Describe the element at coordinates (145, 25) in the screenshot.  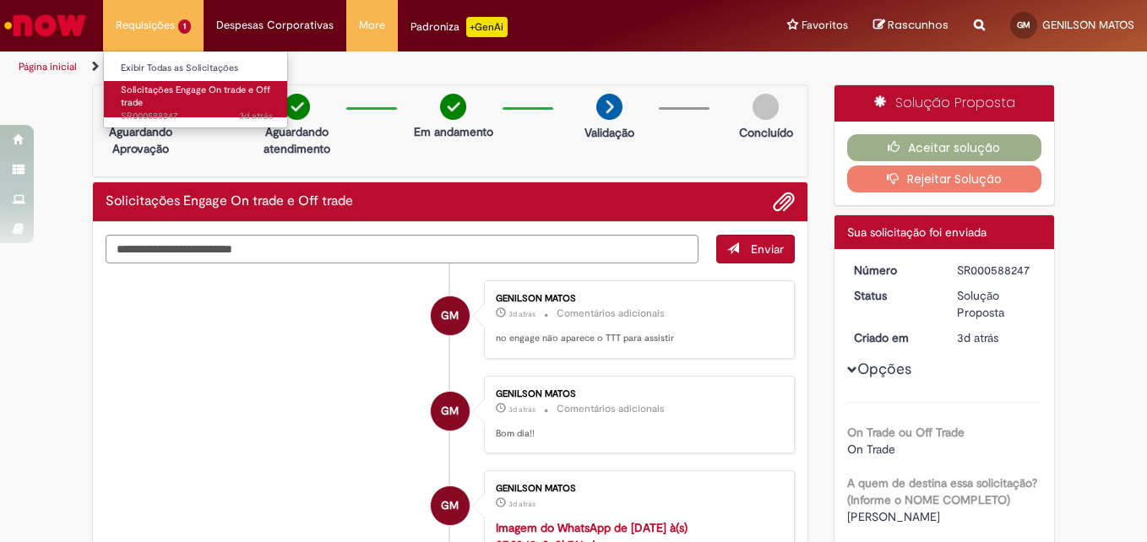
I see `span: Requisições` at that location.